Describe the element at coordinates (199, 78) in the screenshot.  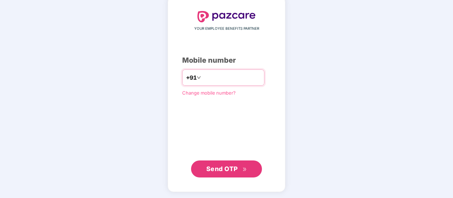
I see `span: down` at that location.